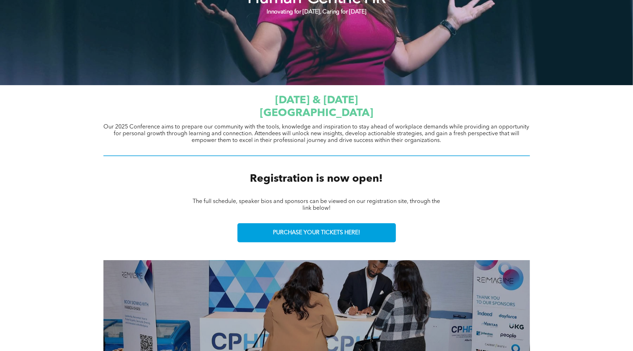 The image size is (633, 351). What do you see at coordinates (316, 179) in the screenshot?
I see `span: Registration is now open!` at bounding box center [316, 179].